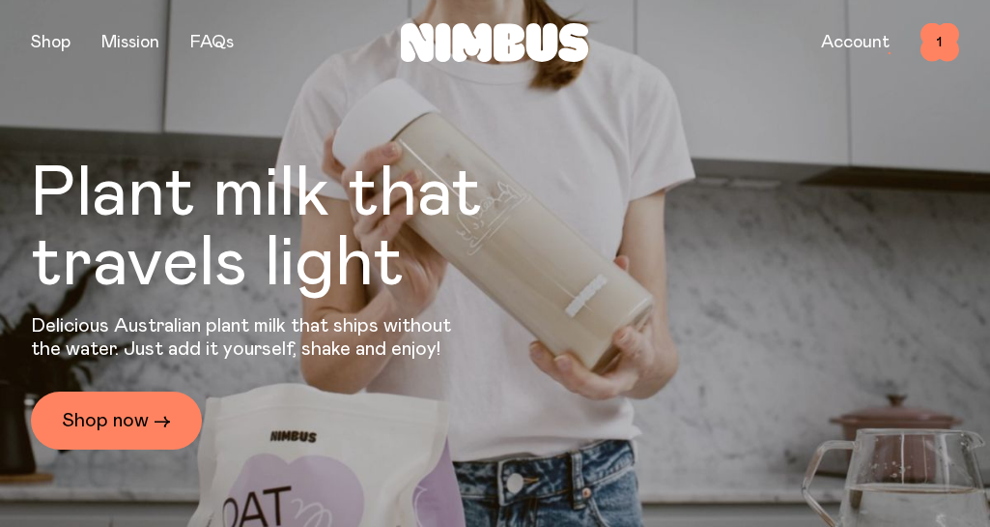 The width and height of the screenshot is (990, 527). I want to click on a: Account, so click(855, 43).